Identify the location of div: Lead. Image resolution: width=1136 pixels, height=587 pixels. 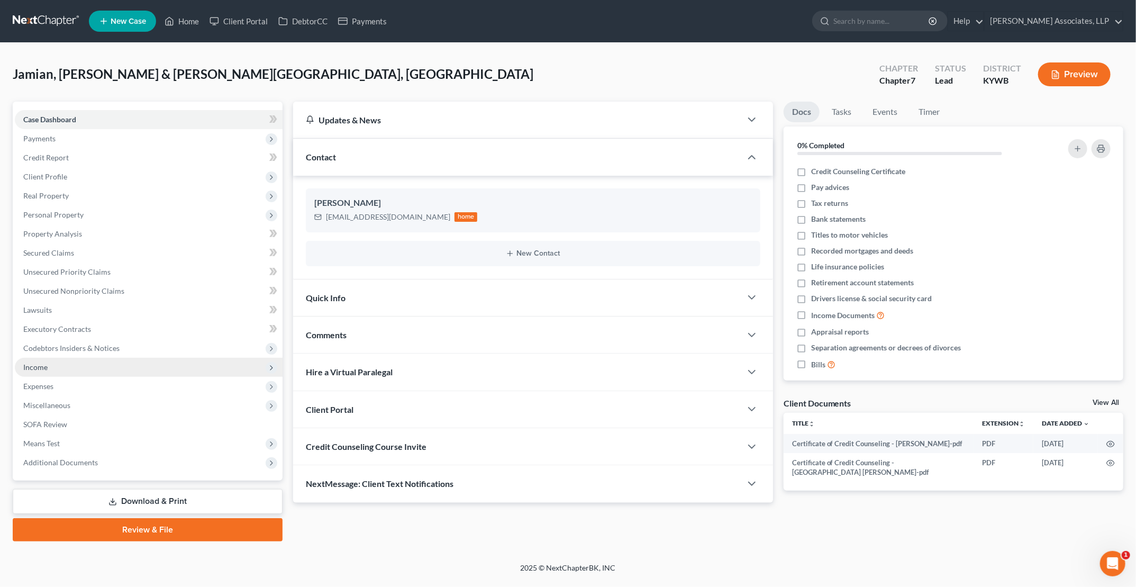
(950, 80).